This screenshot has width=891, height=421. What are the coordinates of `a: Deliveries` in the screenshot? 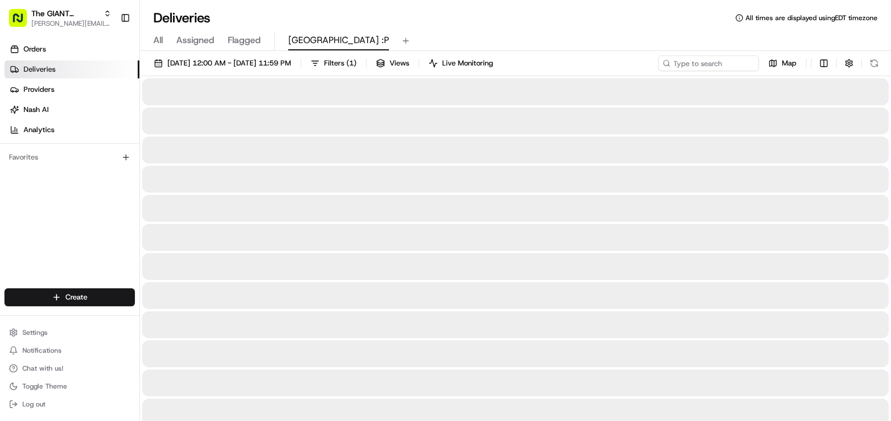 It's located at (72, 69).